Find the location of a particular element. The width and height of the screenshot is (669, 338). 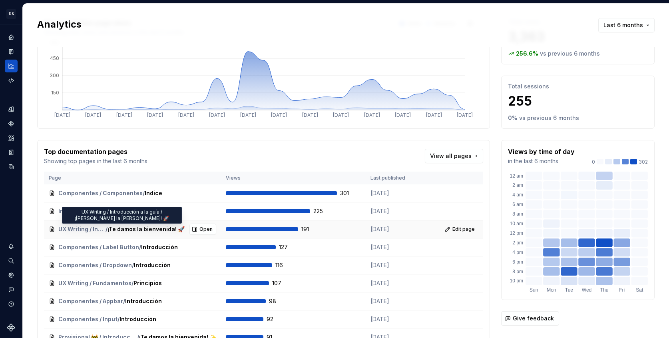

span: 116 is located at coordinates (286, 265).